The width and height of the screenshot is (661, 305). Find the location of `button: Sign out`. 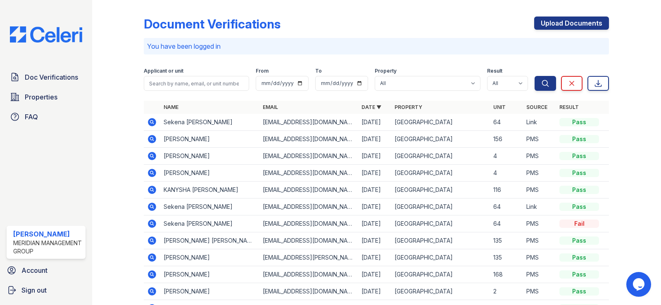

button: Sign out is located at coordinates (46, 290).